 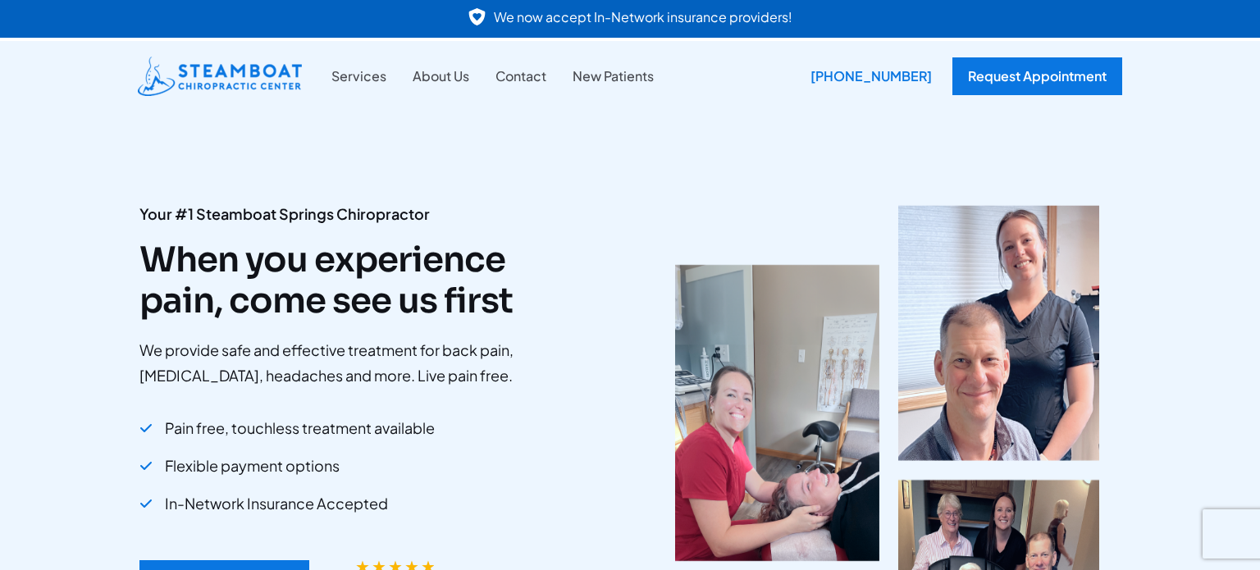 What do you see at coordinates (1037, 76) in the screenshot?
I see `a: Request Appointment` at bounding box center [1037, 76].